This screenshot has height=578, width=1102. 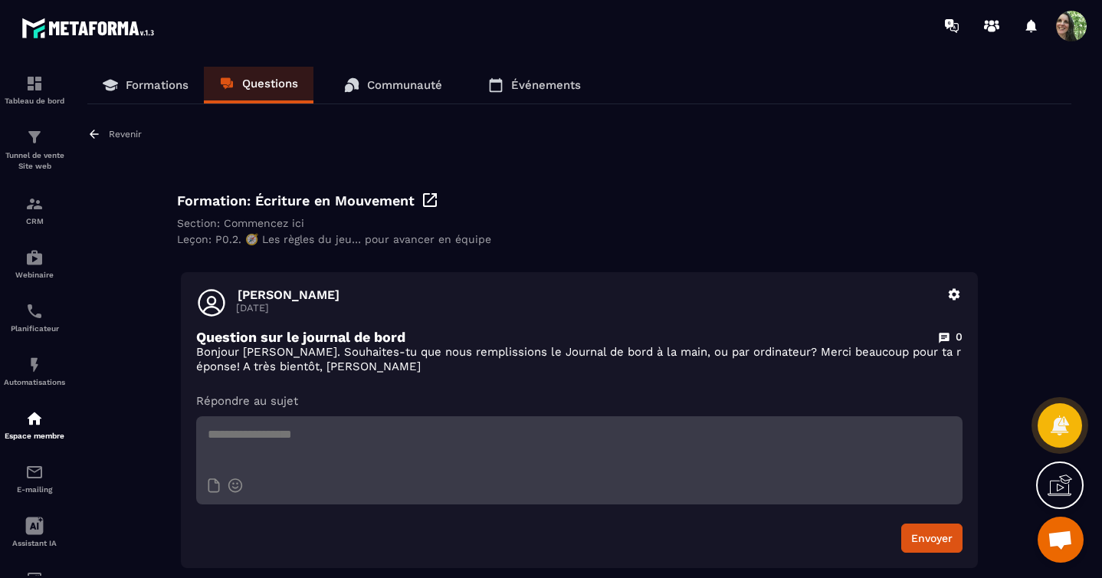 I want to click on a: Formations, so click(x=146, y=85).